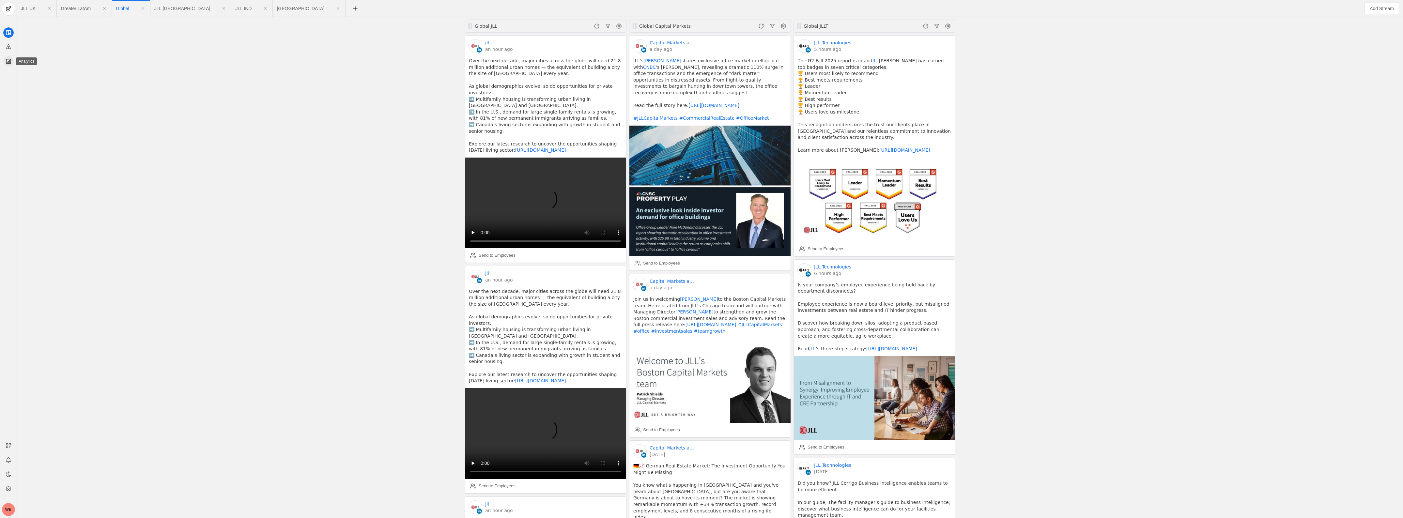 The width and height of the screenshot is (1403, 518). Describe the element at coordinates (1381, 8) in the screenshot. I see `span: Add Stream` at that location.